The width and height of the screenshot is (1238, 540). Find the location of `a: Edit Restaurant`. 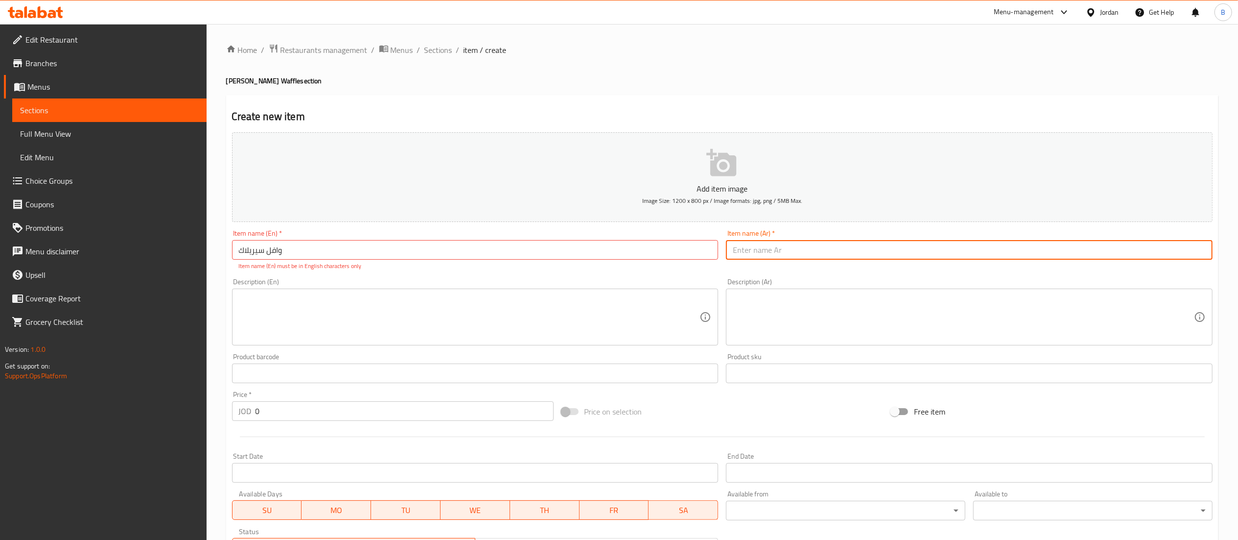

a: Edit Restaurant is located at coordinates (105, 40).